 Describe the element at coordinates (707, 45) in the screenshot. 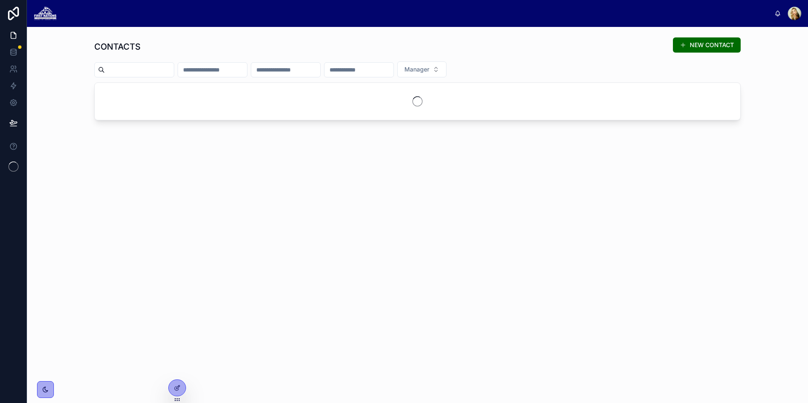

I see `button: NEW CONTACT` at that location.